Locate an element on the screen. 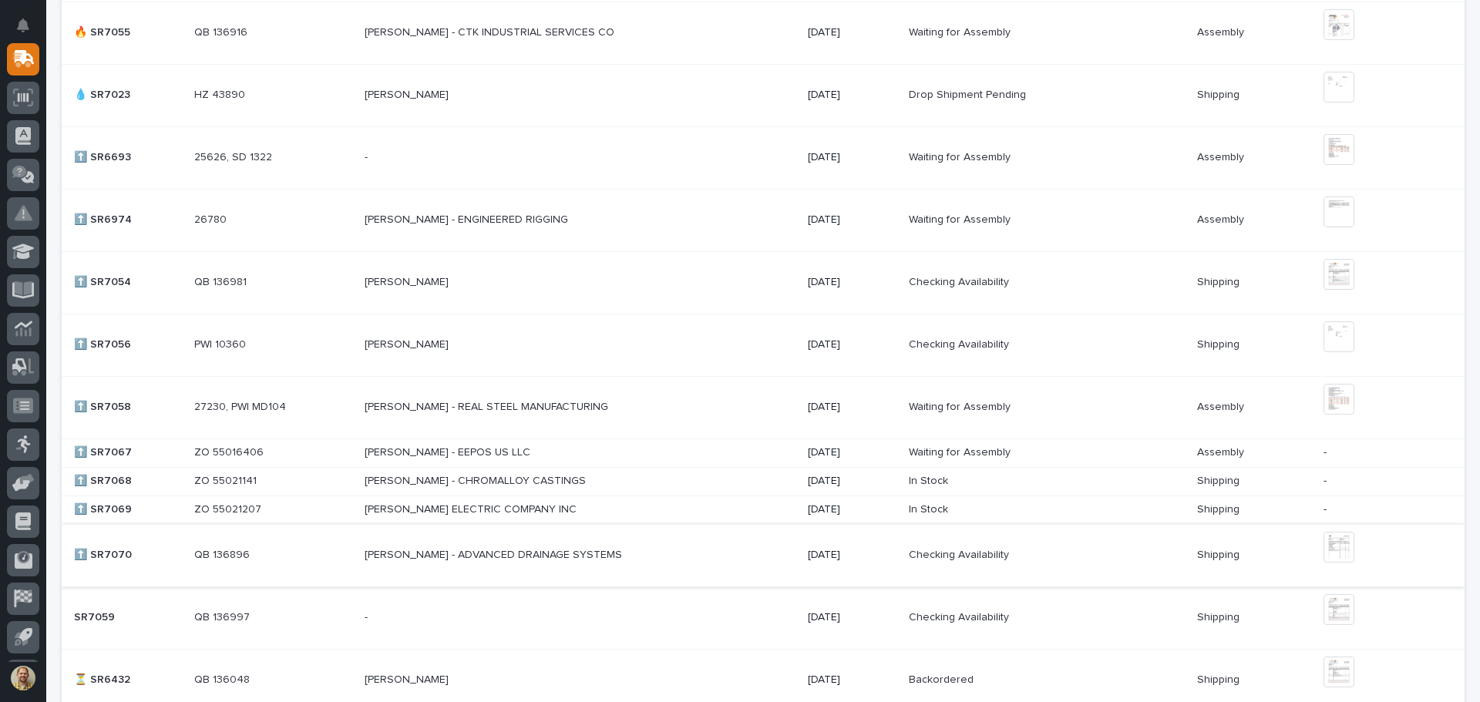 The image size is (1480, 702). p: 25626, SD 1322 is located at coordinates (234, 156).